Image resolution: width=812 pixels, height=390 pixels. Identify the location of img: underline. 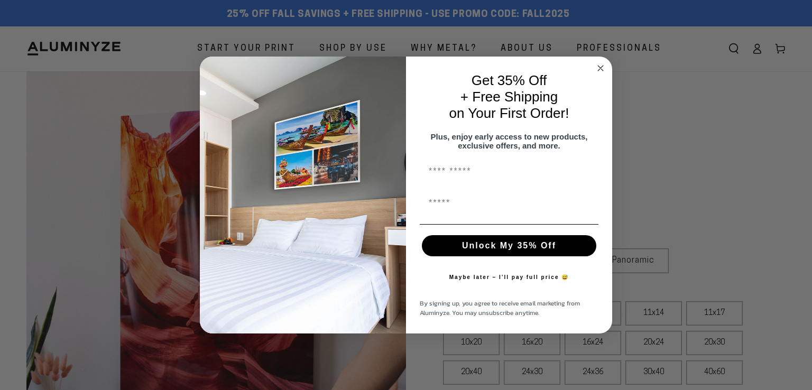
(509, 224).